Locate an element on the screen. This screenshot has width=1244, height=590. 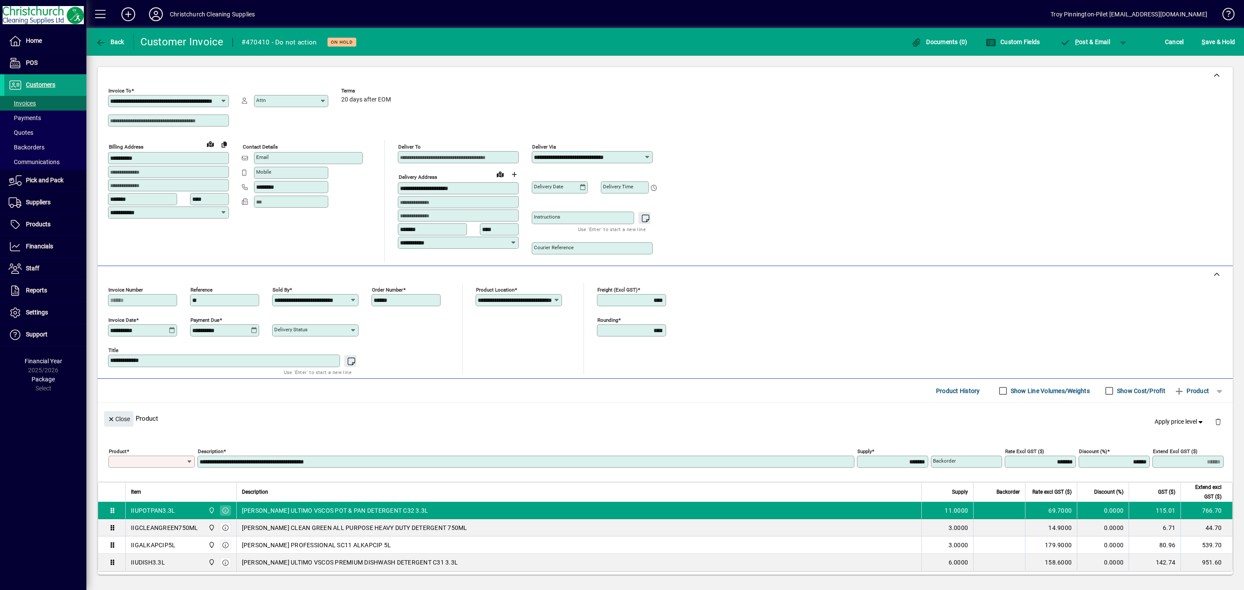
button: Add is located at coordinates (128, 14).